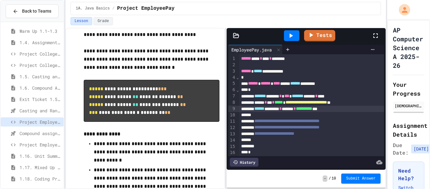 Image resolution: width=430 pixels, height=189 pixels. Describe the element at coordinates (40, 42) in the screenshot. I see `span: 1.4. Assignment and Input` at that location.